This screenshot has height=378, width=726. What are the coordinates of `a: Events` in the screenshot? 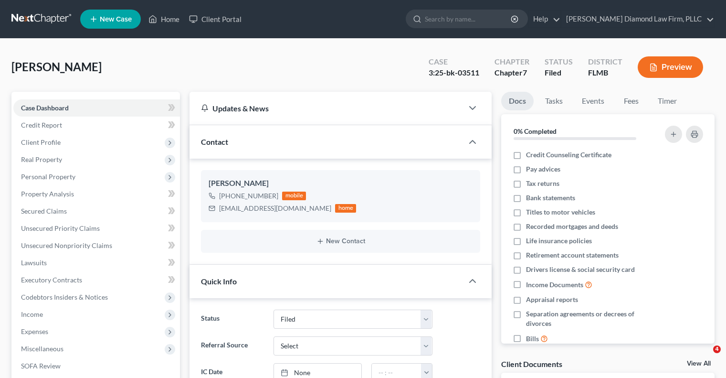 It's located at (593, 101).